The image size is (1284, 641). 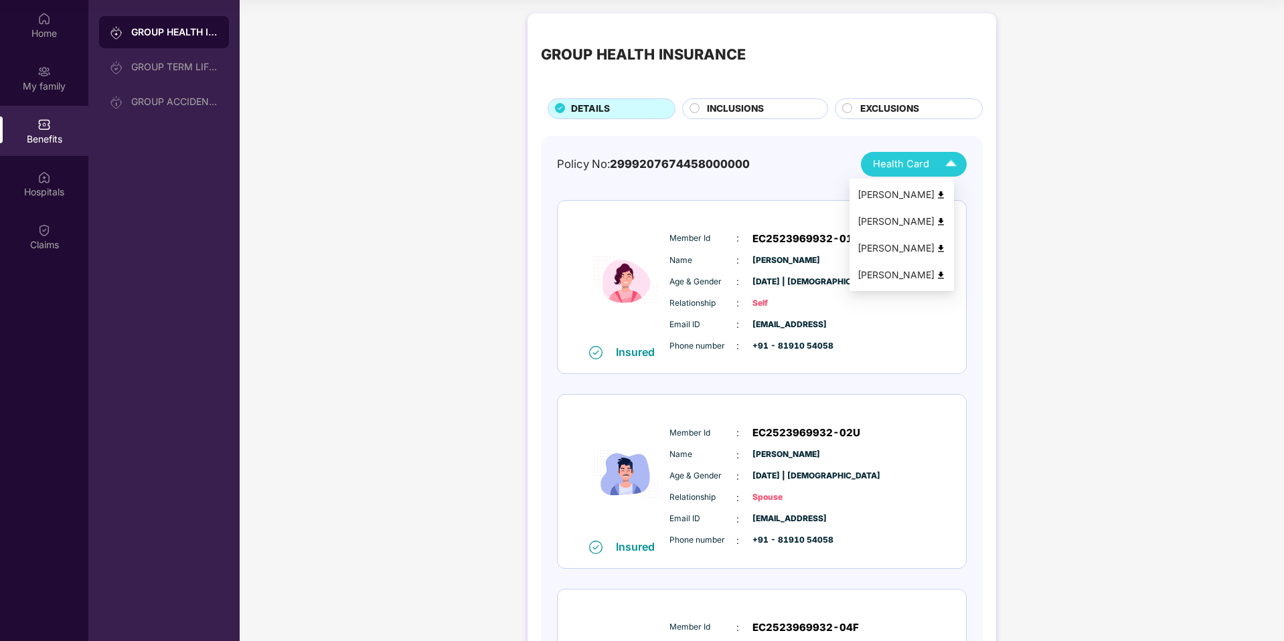 What do you see at coordinates (806, 239) in the screenshot?
I see `span: EC2523969932-01E` at bounding box center [806, 239].